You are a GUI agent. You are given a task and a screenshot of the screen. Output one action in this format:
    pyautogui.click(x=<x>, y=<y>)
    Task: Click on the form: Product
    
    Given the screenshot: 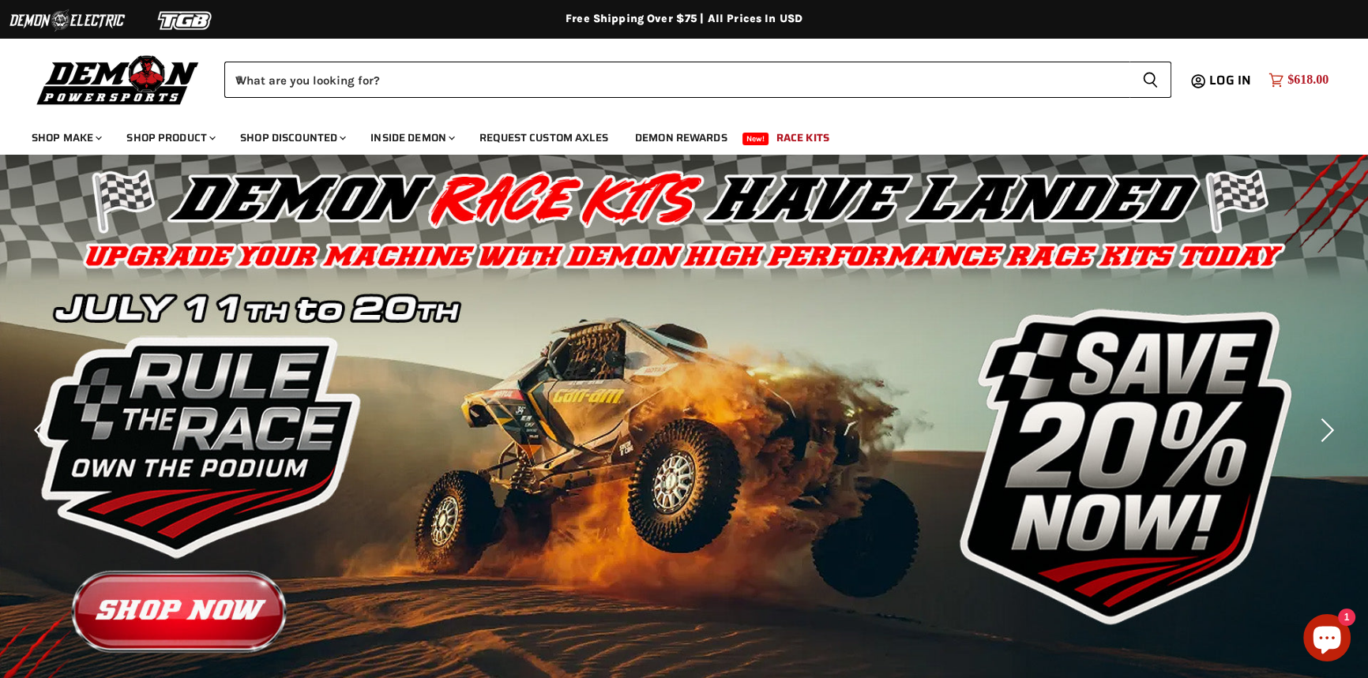 What is the action you would take?
    pyautogui.click(x=697, y=80)
    